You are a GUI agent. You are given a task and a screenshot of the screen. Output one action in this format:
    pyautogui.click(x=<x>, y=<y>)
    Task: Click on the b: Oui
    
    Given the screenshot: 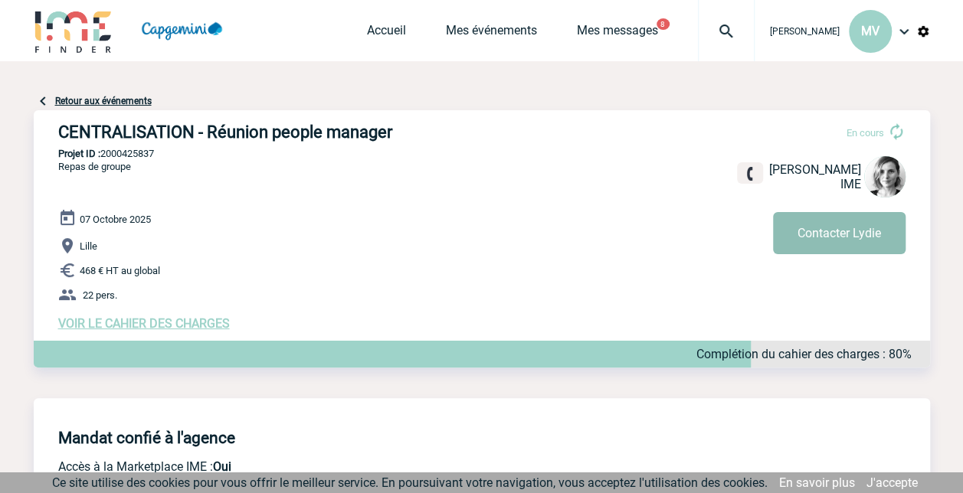 What is the action you would take?
    pyautogui.click(x=222, y=466)
    